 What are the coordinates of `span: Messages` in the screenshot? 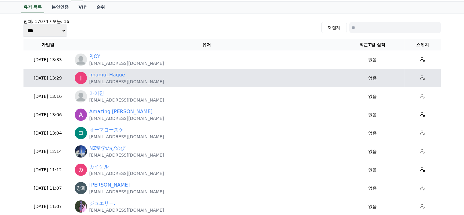 It's located at (60, 183).